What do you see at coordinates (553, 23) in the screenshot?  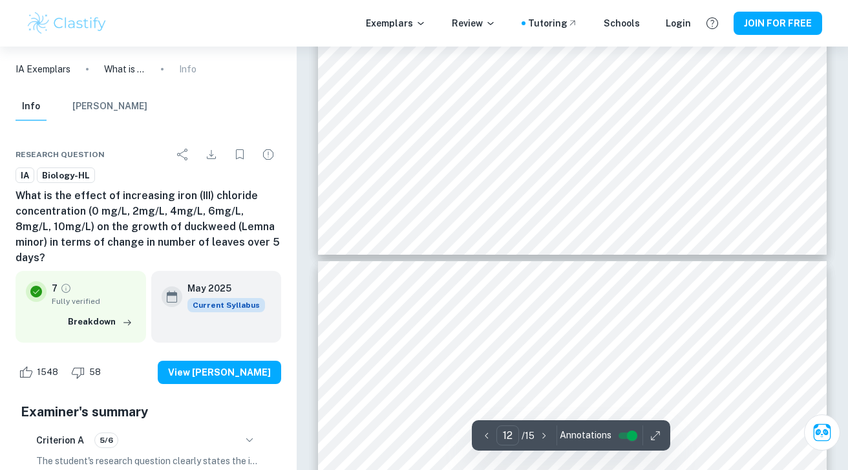 I see `div: Tutoring` at bounding box center [553, 23].